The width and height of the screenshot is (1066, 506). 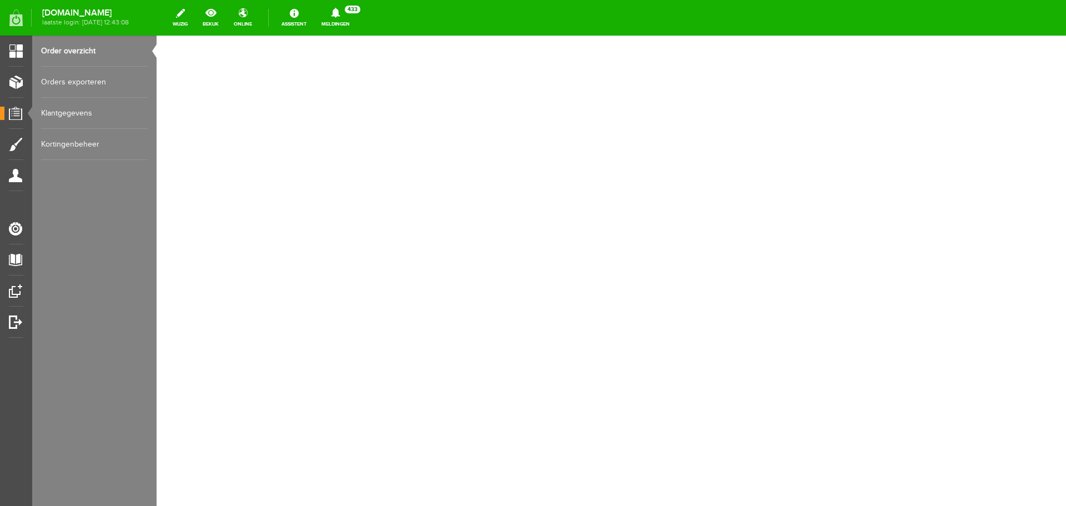 What do you see at coordinates (243, 18) in the screenshot?
I see `a: online` at bounding box center [243, 18].